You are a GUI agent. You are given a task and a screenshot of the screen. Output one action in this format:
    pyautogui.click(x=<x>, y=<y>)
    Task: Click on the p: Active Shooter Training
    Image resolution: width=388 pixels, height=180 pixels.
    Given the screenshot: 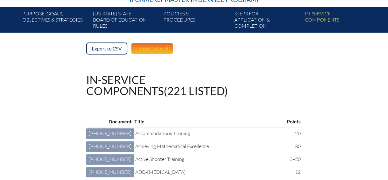 What is the action you would take?
    pyautogui.click(x=209, y=159)
    